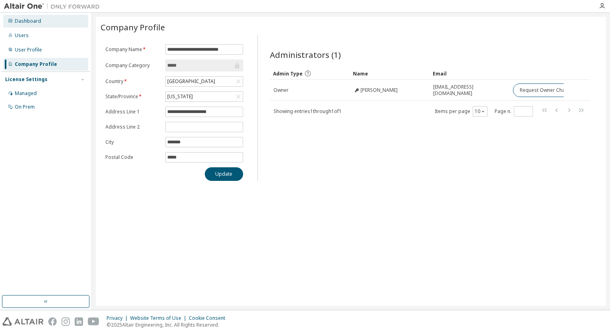 The image size is (610, 333). What do you see at coordinates (133, 65) in the screenshot?
I see `label: Company Category` at bounding box center [133, 65].